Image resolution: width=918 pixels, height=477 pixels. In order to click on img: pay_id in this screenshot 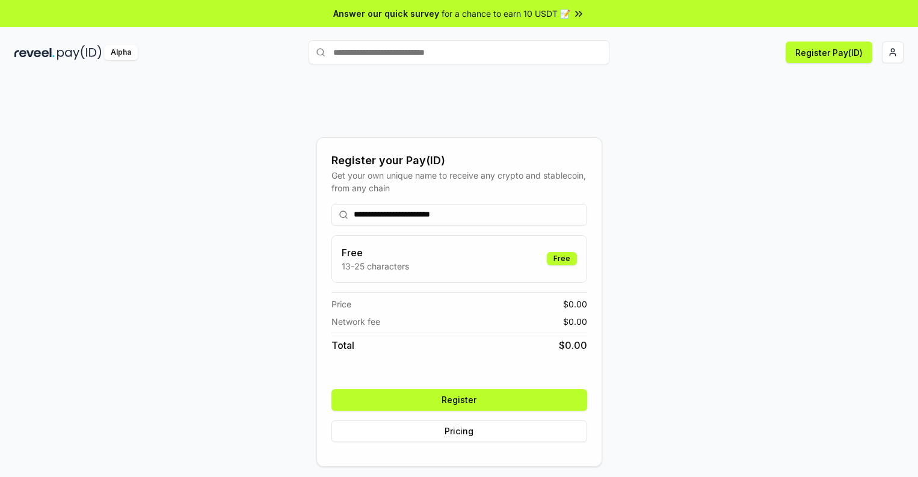, I will do `click(79, 52)`.